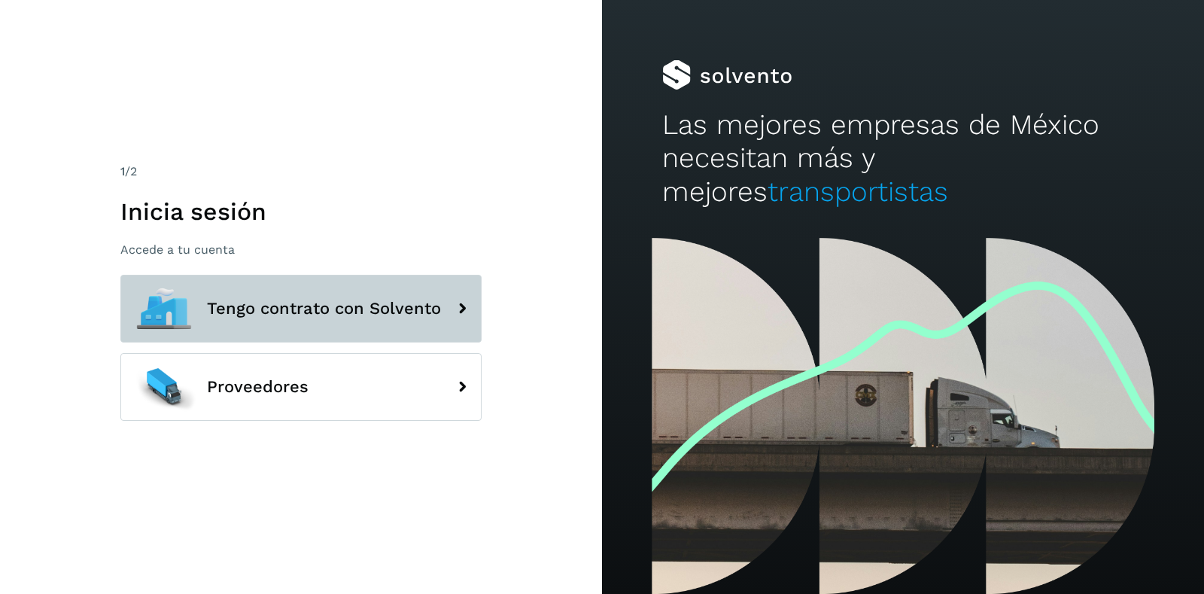  What do you see at coordinates (301, 308) in the screenshot?
I see `button: Tengo contrato con Solvento` at bounding box center [301, 308].